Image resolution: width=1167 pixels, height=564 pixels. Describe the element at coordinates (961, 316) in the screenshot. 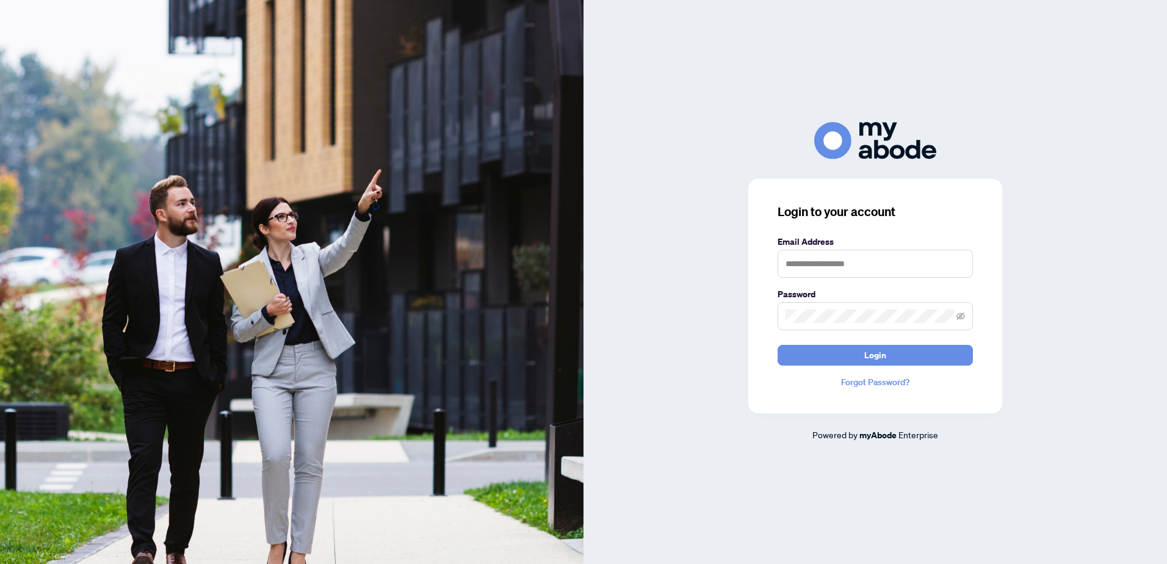

I see `span: eye-invisible` at that location.